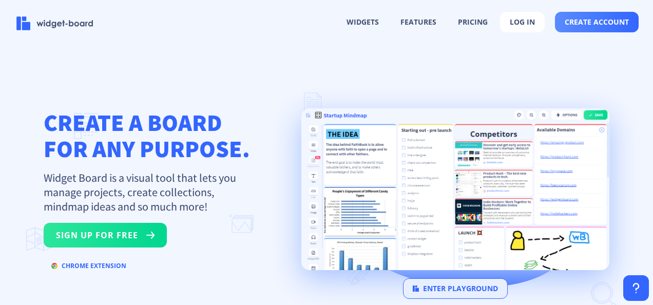 The width and height of the screenshot is (653, 305). What do you see at coordinates (362, 22) in the screenshot?
I see `button: widgets` at bounding box center [362, 22].